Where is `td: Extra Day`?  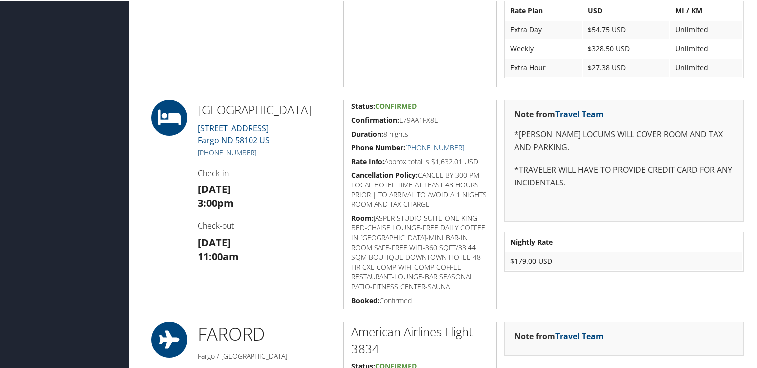
td: Extra Day is located at coordinates (544, 29).